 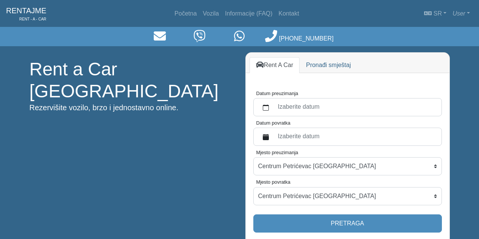 What do you see at coordinates (277, 93) in the screenshot?
I see `label: Datum preuzimanja` at bounding box center [277, 93].